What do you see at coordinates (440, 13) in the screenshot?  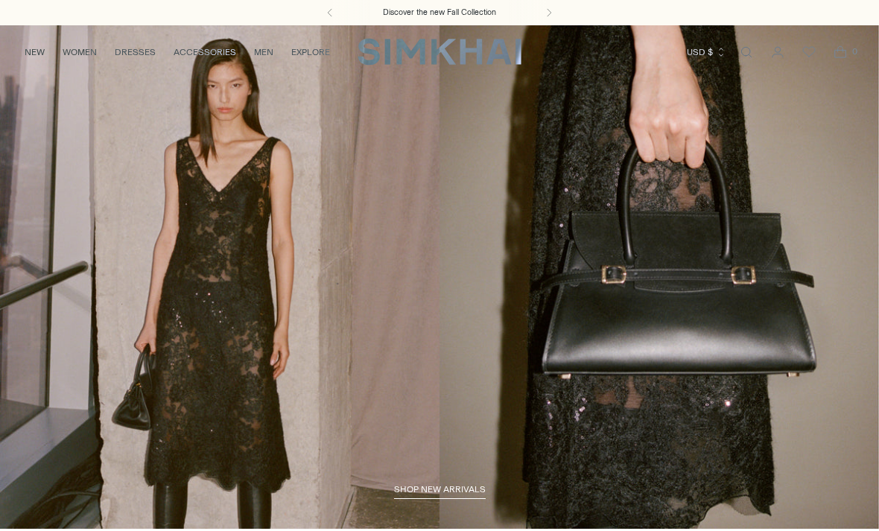 I see `a: Discover the new Fall Collection` at bounding box center [440, 13].